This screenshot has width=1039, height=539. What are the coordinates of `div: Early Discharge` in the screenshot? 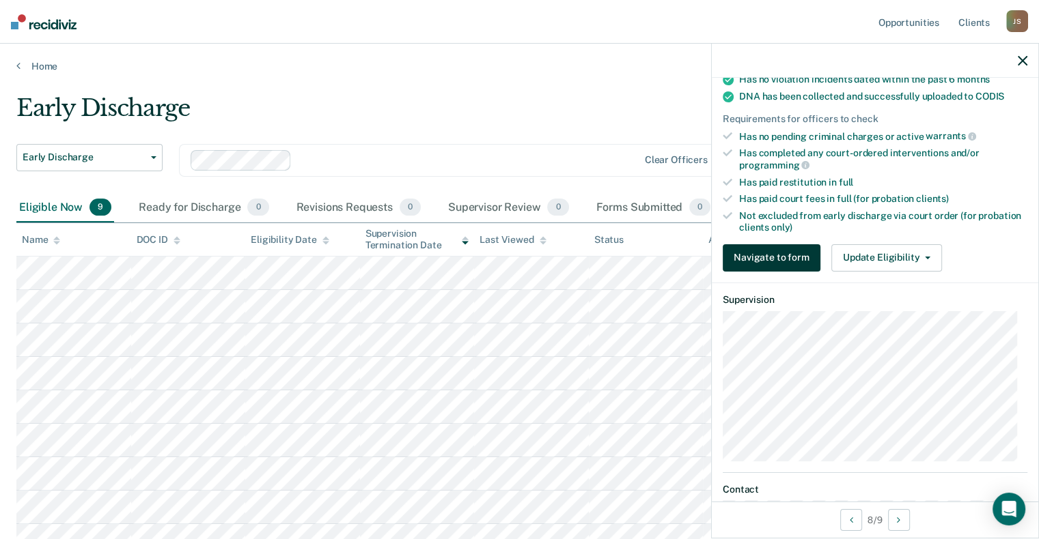 It's located at (406, 113).